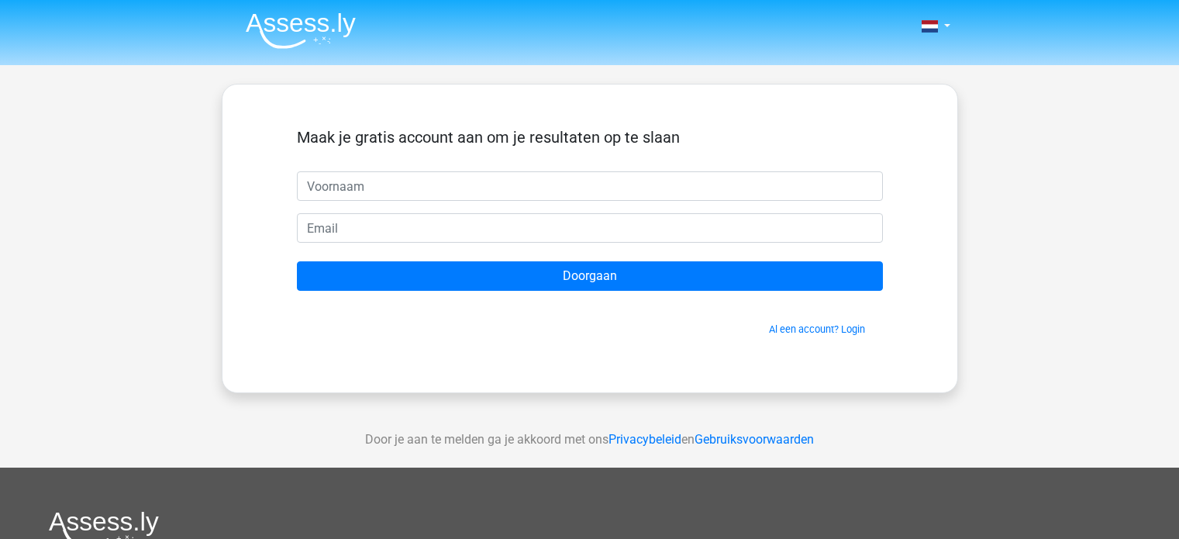 Image resolution: width=1179 pixels, height=539 pixels. I want to click on a: Al een account? Login, so click(817, 329).